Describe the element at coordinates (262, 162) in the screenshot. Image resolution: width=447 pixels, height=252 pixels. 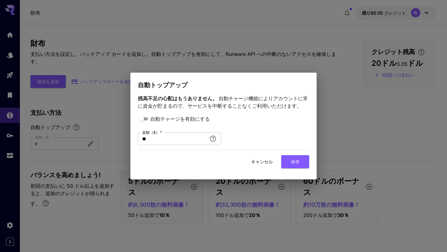
I see `button: キャンセル` at that location.